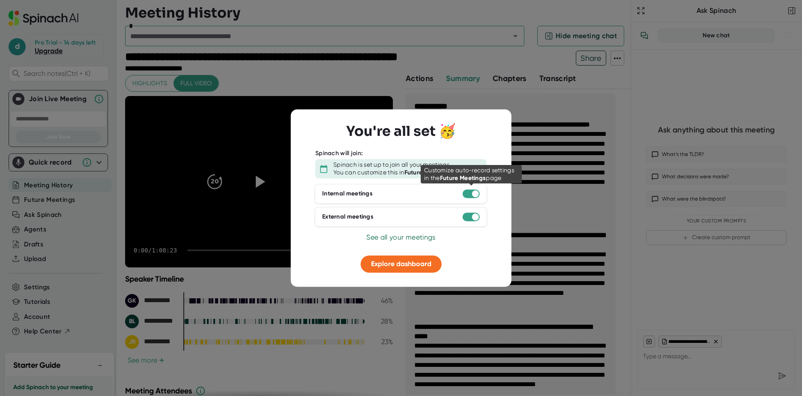 The image size is (802, 396). Describe the element at coordinates (401, 264) in the screenshot. I see `button: Explore dashboard` at that location.